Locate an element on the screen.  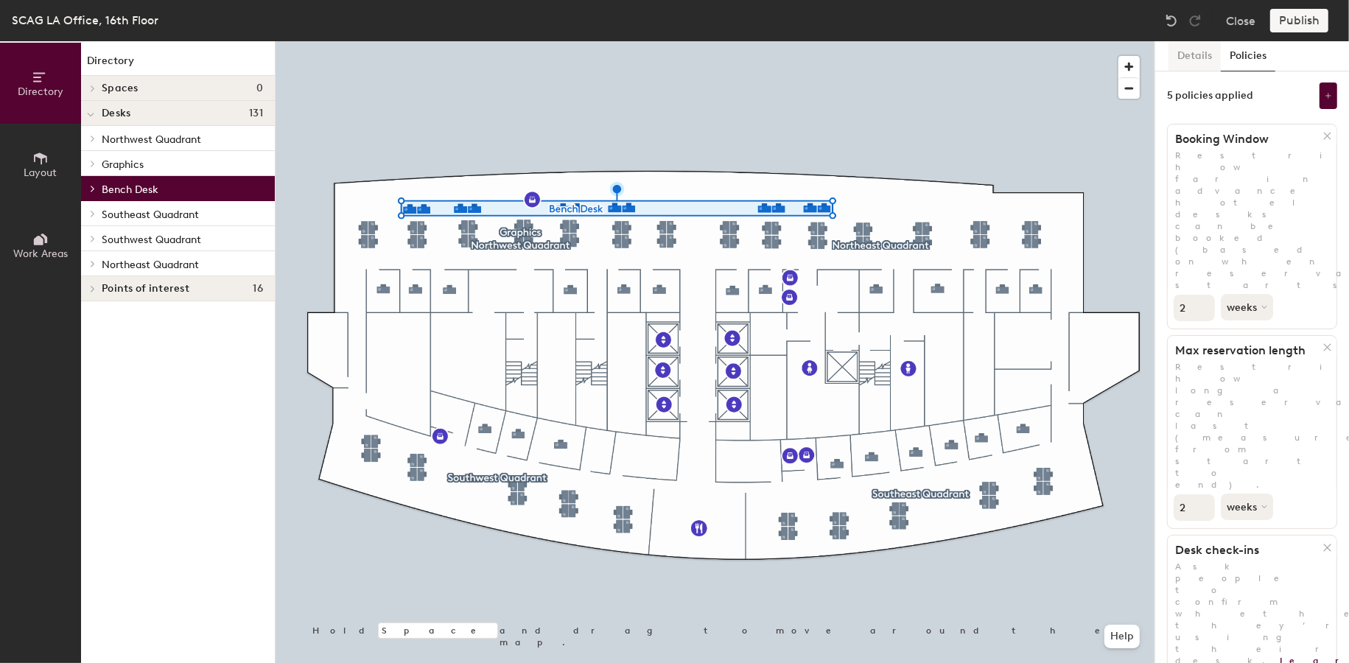
span: Directory is located at coordinates (41, 91).